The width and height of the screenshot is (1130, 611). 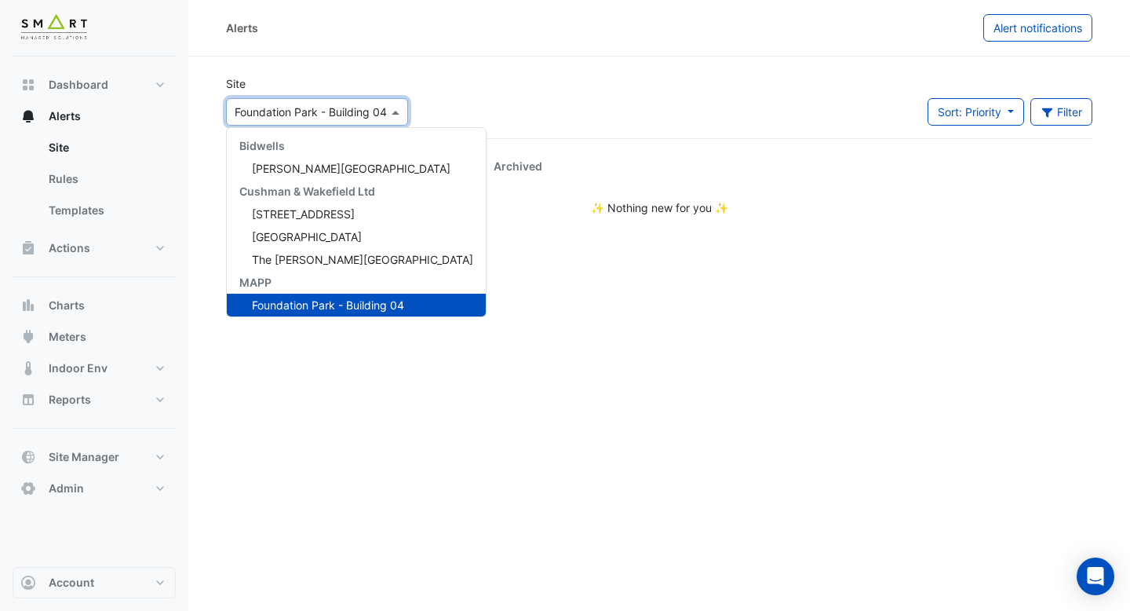 What do you see at coordinates (106, 179) in the screenshot?
I see `a: Rules` at bounding box center [106, 179].